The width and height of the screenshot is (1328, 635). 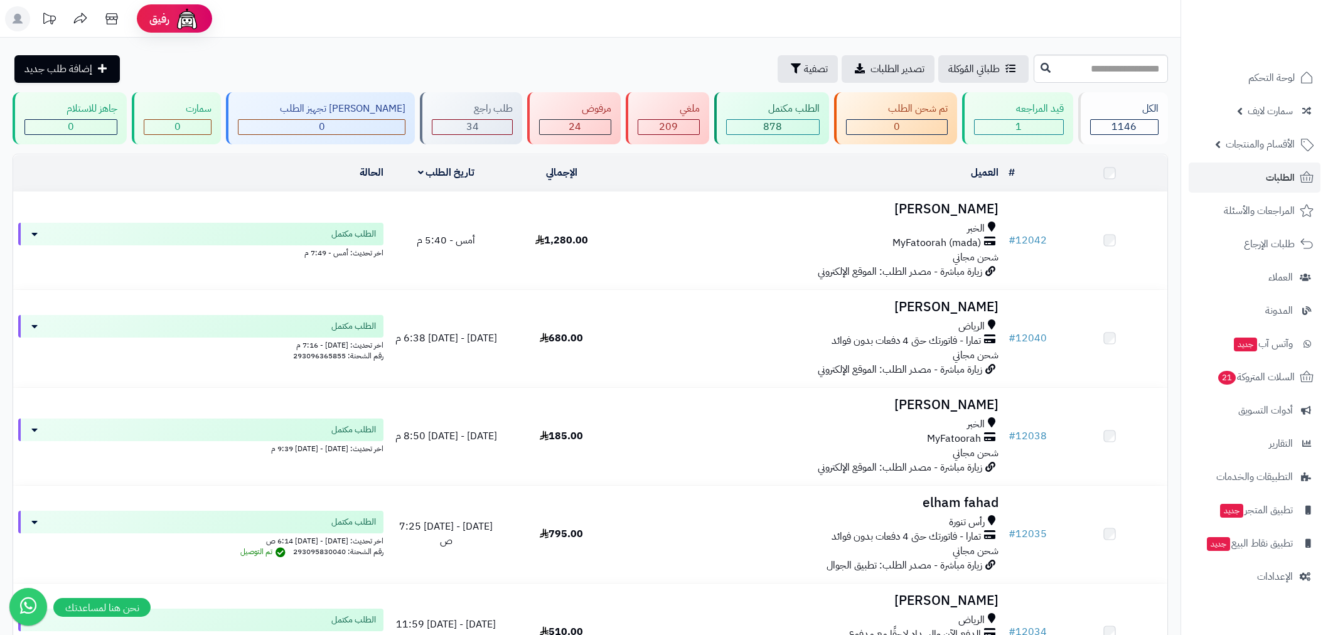 What do you see at coordinates (1019, 109) in the screenshot?
I see `div: قيد المراجعه` at bounding box center [1019, 109].